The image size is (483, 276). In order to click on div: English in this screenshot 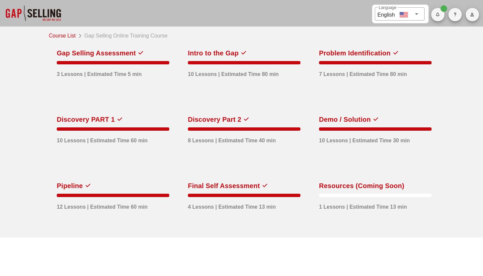, I will do `click(386, 14)`.